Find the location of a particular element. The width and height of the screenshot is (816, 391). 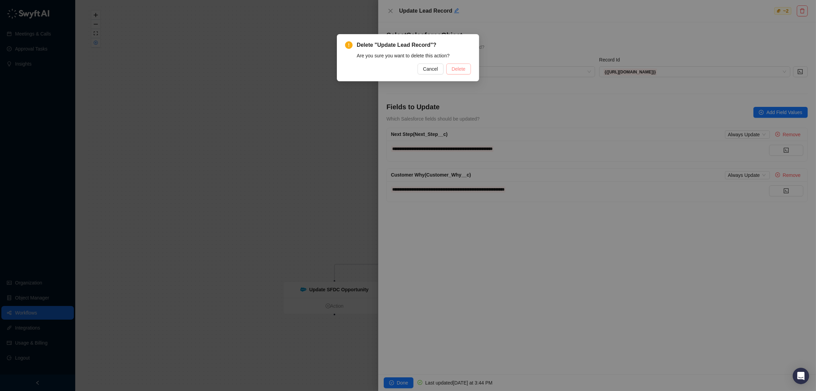

button: Cancel is located at coordinates (430, 69).